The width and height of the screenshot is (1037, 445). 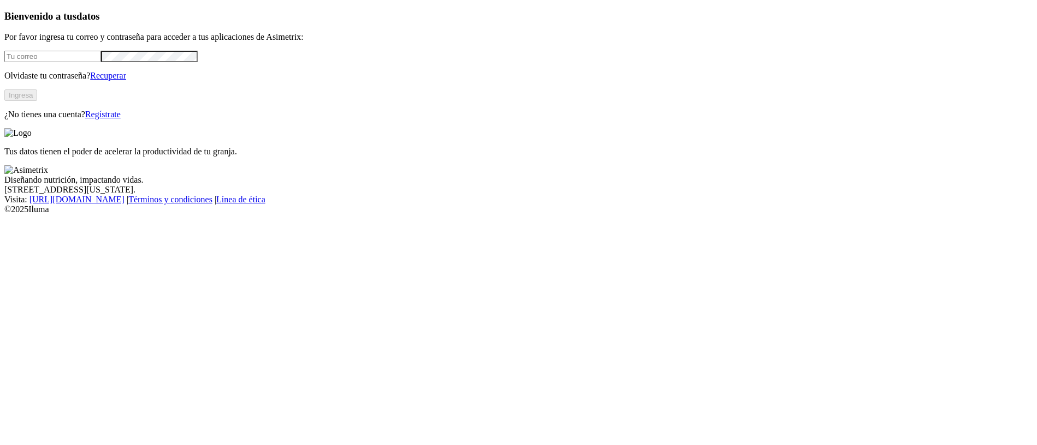 I want to click on p: Por favor ingresa tu correo y contraseña para acceder a tus aplicaciones de Asimetrix:, so click(x=518, y=37).